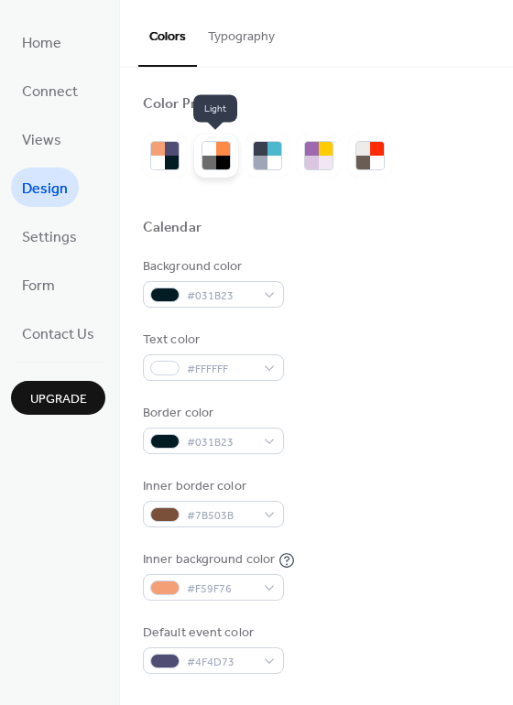  What do you see at coordinates (49, 237) in the screenshot?
I see `span: Settings` at bounding box center [49, 237].